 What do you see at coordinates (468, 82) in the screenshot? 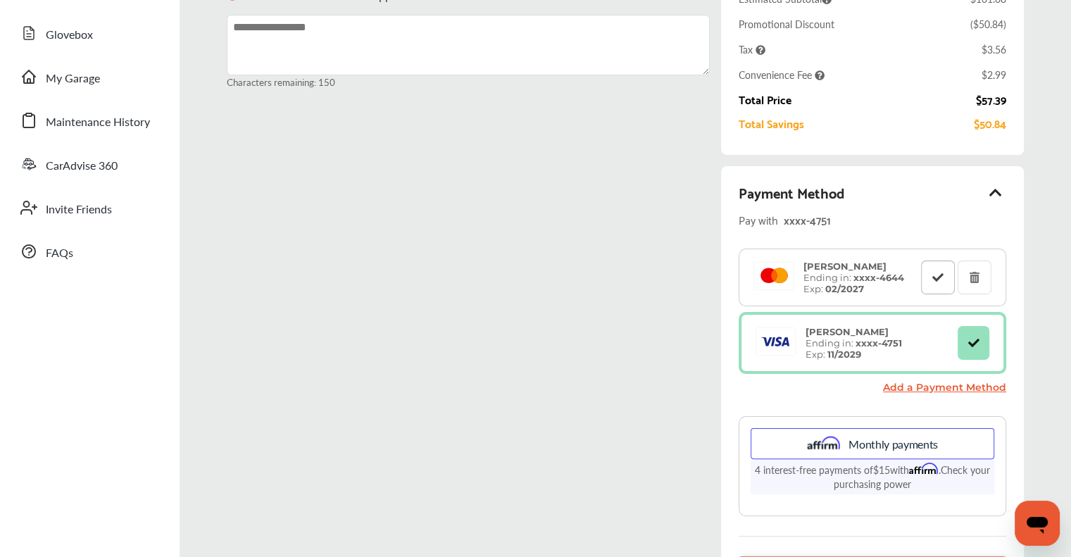
I see `small: Characters remaining: 150` at bounding box center [468, 82].